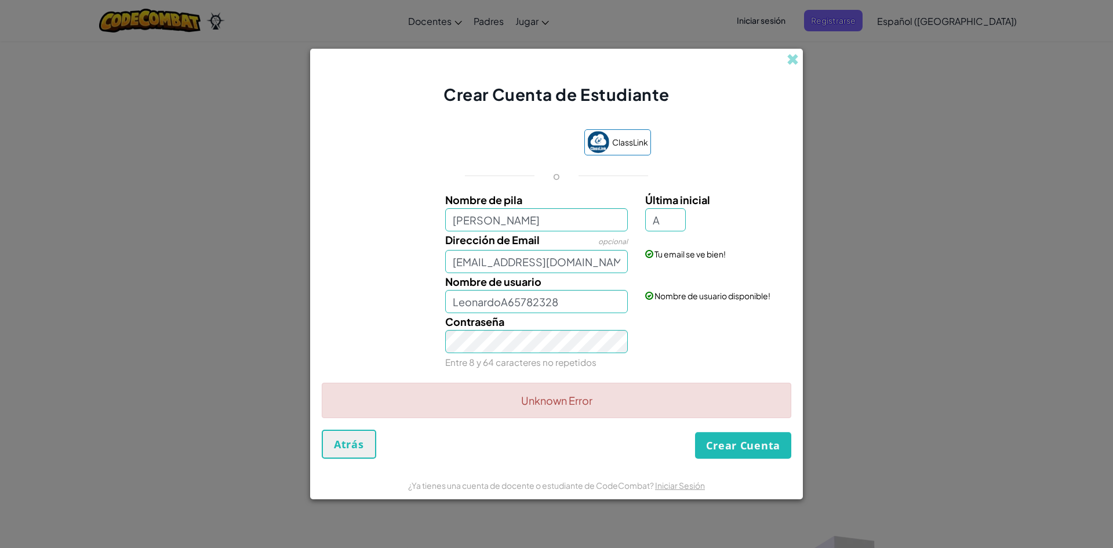 This screenshot has width=1113, height=548. I want to click on span: Atrás, so click(349, 444).